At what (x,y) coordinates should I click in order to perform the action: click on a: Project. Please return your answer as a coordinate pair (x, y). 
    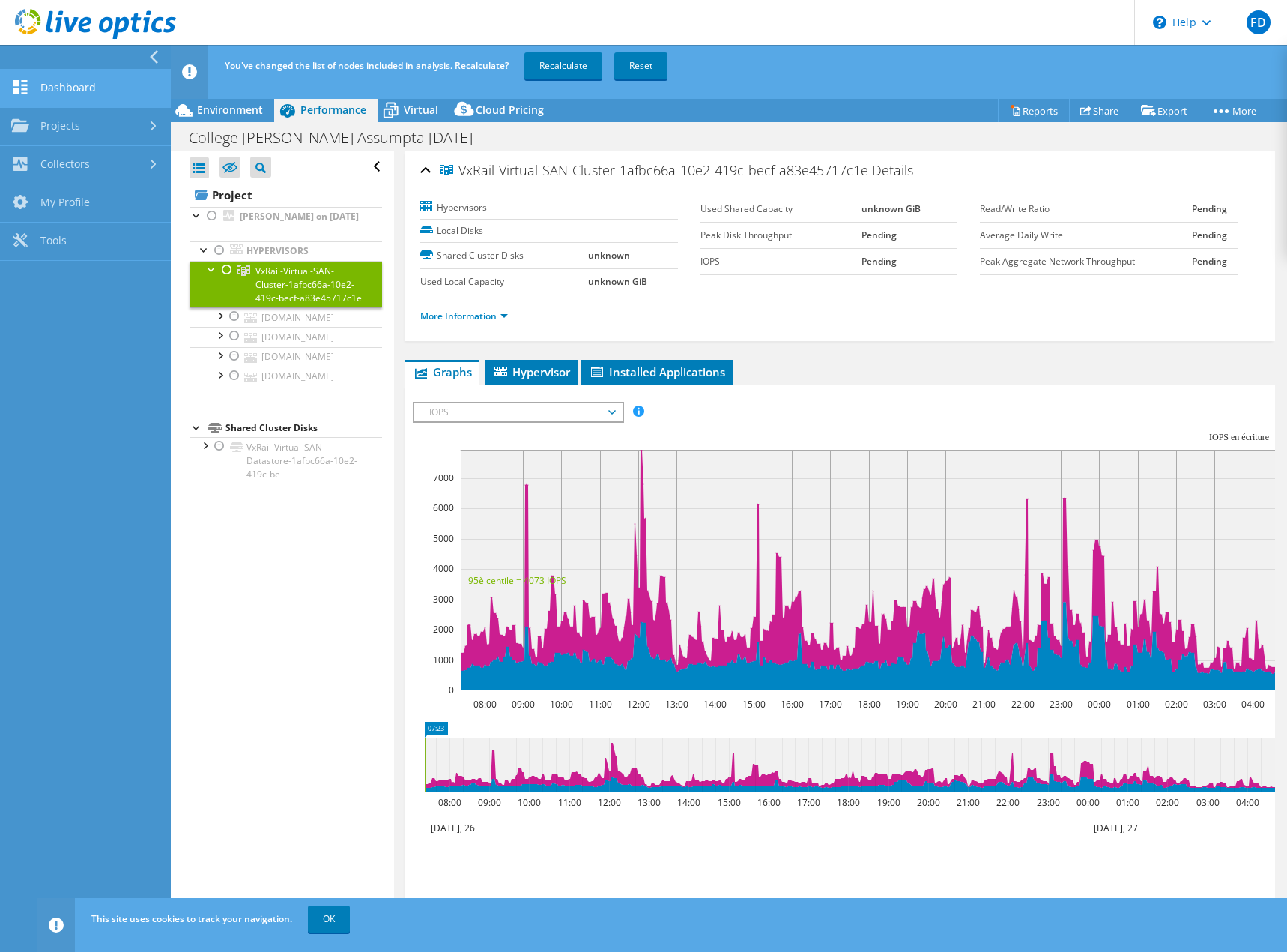
    Looking at the image, I should click on (285, 195).